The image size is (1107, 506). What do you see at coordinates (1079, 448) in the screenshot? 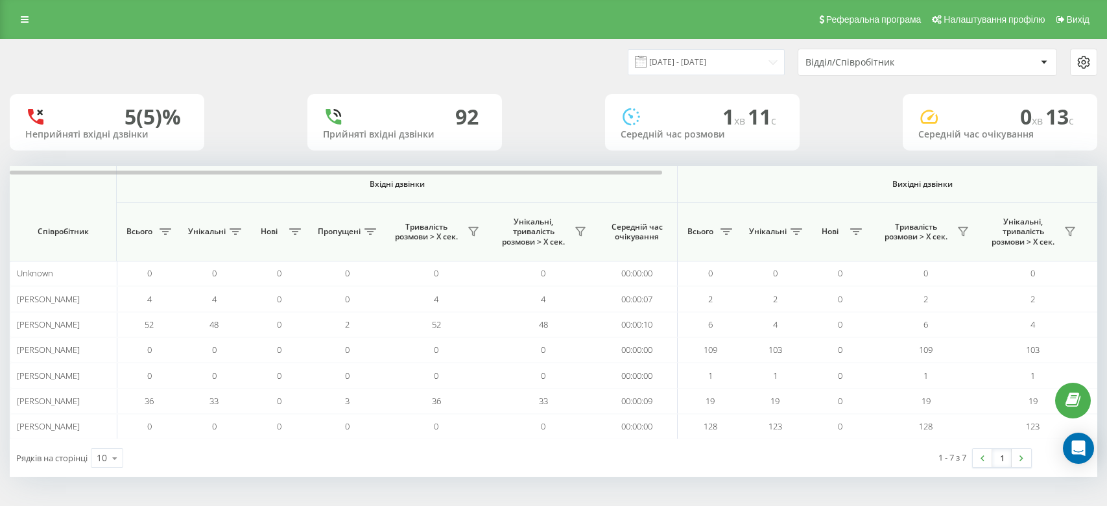
I see `div: Open Intercom Messenger` at bounding box center [1079, 448].